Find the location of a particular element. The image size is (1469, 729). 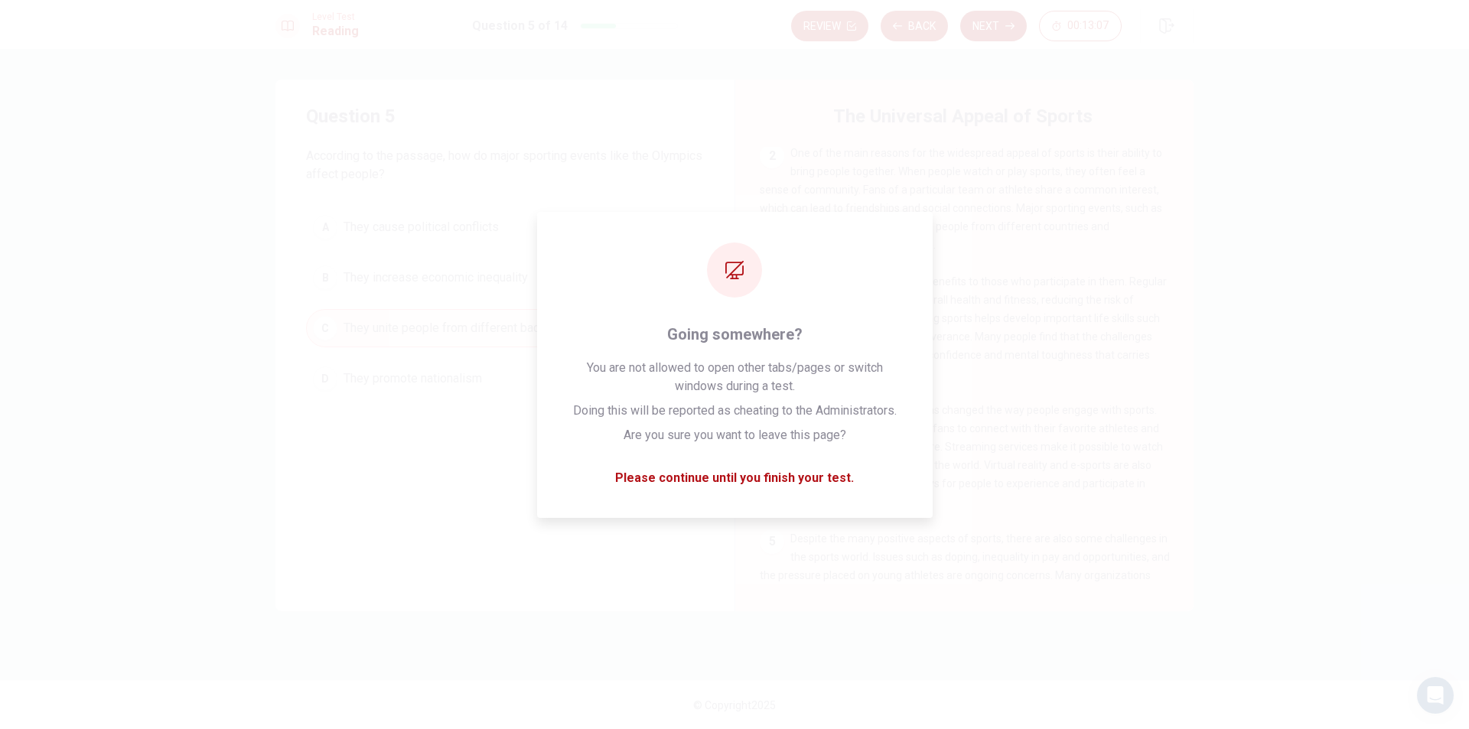

span: Despite the many positive aspects of sports, there are also some challenges in the sports world. ... is located at coordinates (965, 575).